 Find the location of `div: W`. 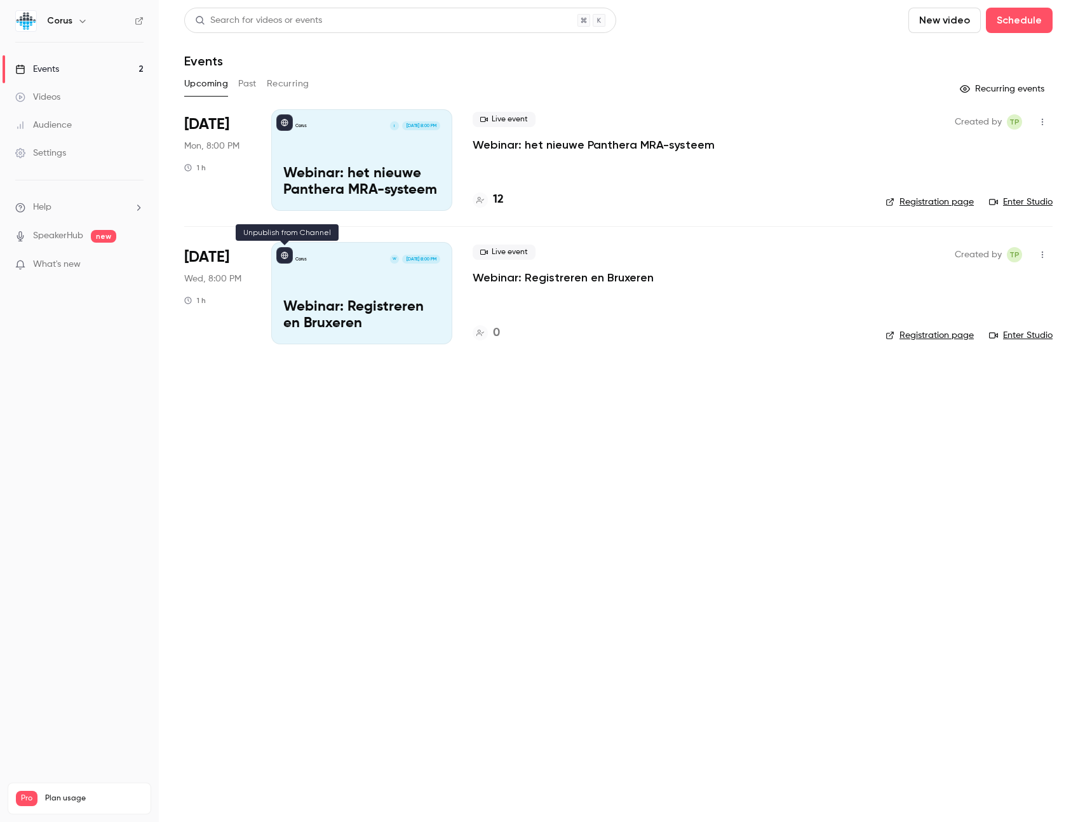

div: W is located at coordinates (395, 259).